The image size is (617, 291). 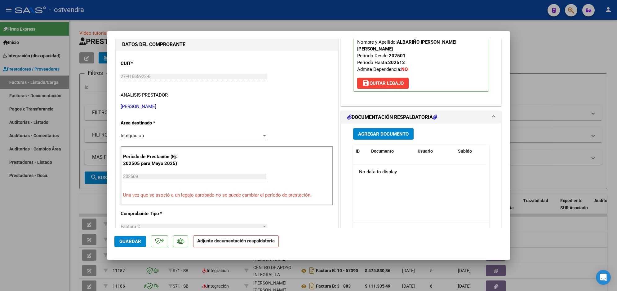 What do you see at coordinates (144, 95) in the screenshot?
I see `div: ANALISIS PRESTADOR` at bounding box center [144, 95].